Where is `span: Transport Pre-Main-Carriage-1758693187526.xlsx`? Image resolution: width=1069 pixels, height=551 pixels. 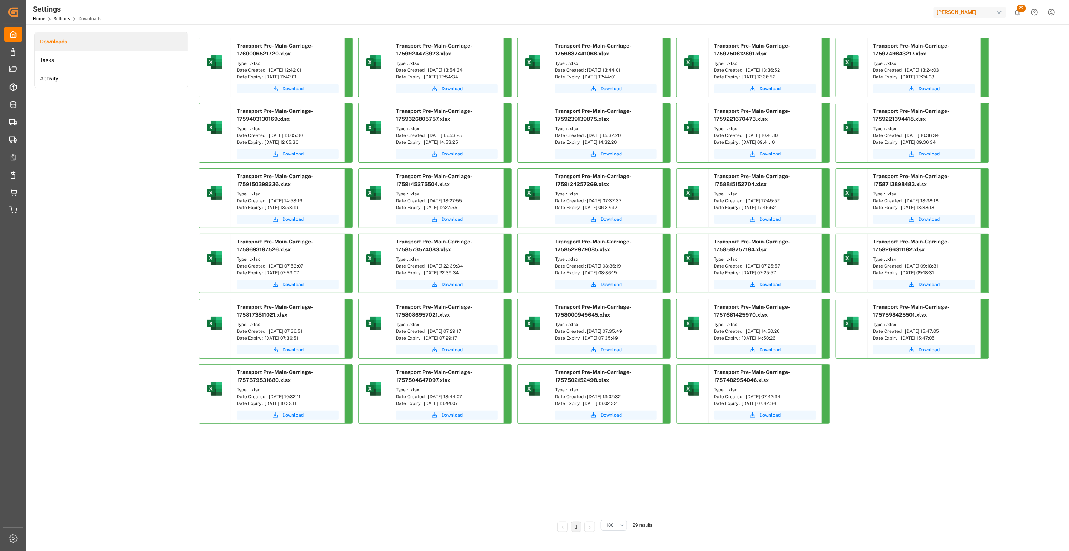 span: Transport Pre-Main-Carriage-1758693187526.xlsx is located at coordinates (275, 245).